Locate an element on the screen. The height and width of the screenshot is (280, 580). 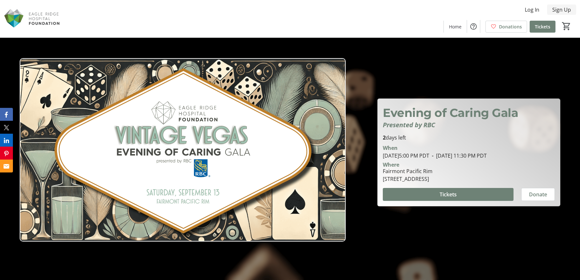
img: Campaign CTA Media Photo is located at coordinates (183, 150).